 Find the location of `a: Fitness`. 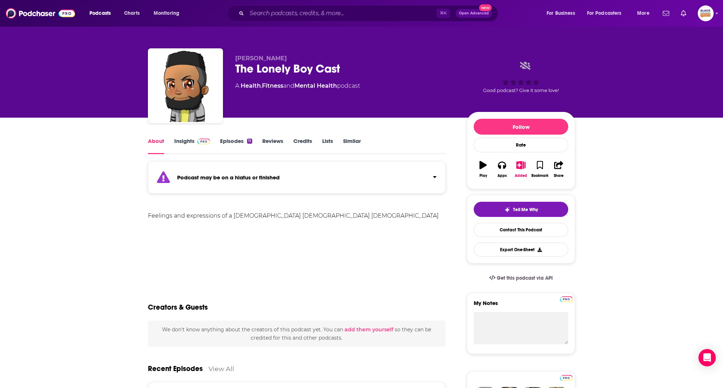

a: Fitness is located at coordinates (272, 85).